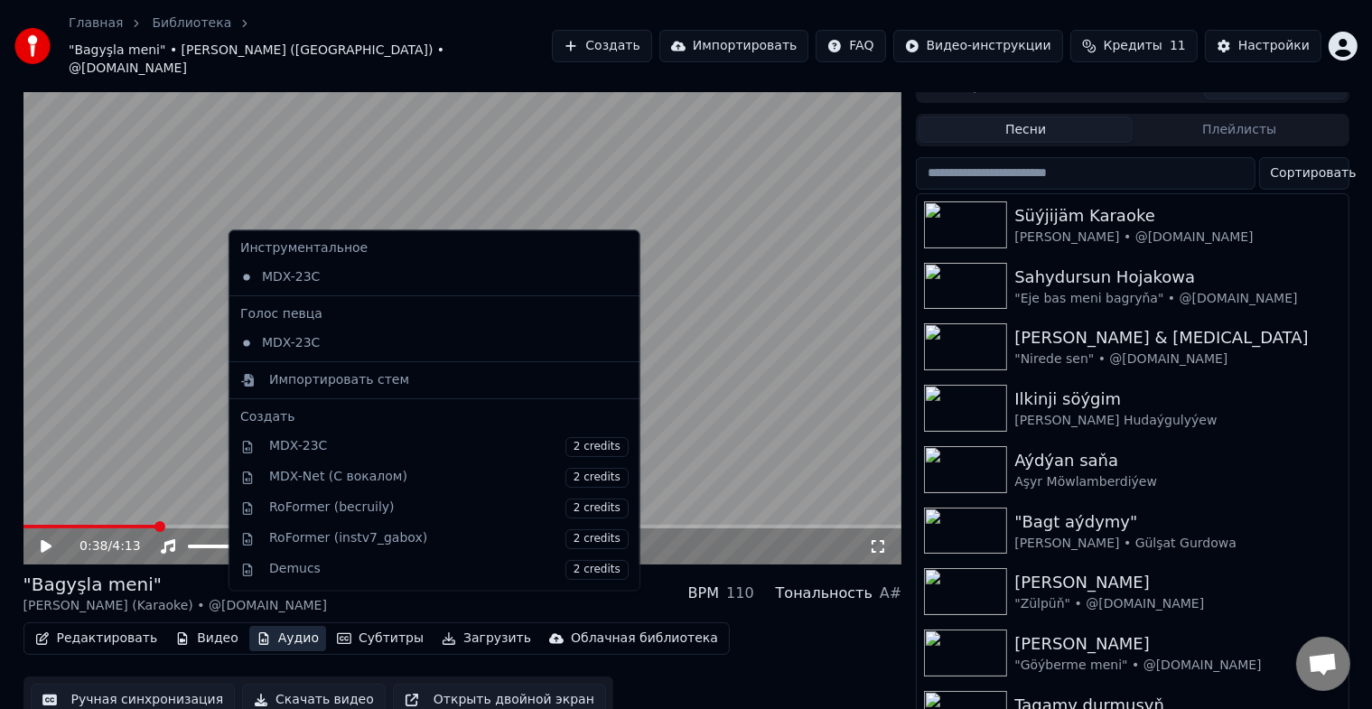 The width and height of the screenshot is (1372, 709). Describe the element at coordinates (435, 417) in the screenshot. I see `div: Создать` at that location.